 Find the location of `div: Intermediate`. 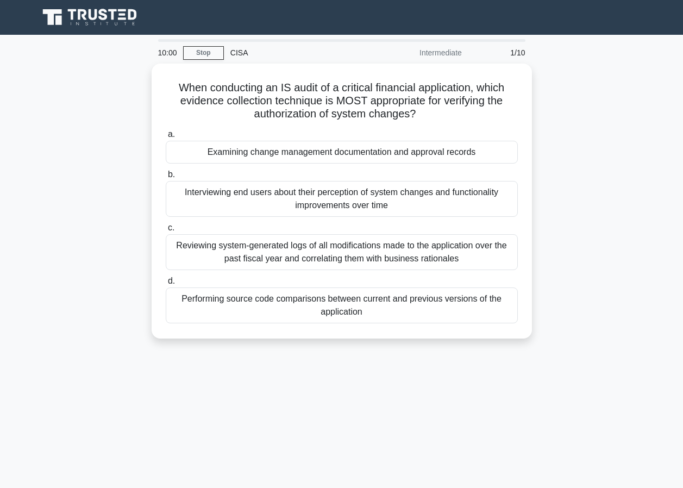

div: Intermediate is located at coordinates (421, 53).